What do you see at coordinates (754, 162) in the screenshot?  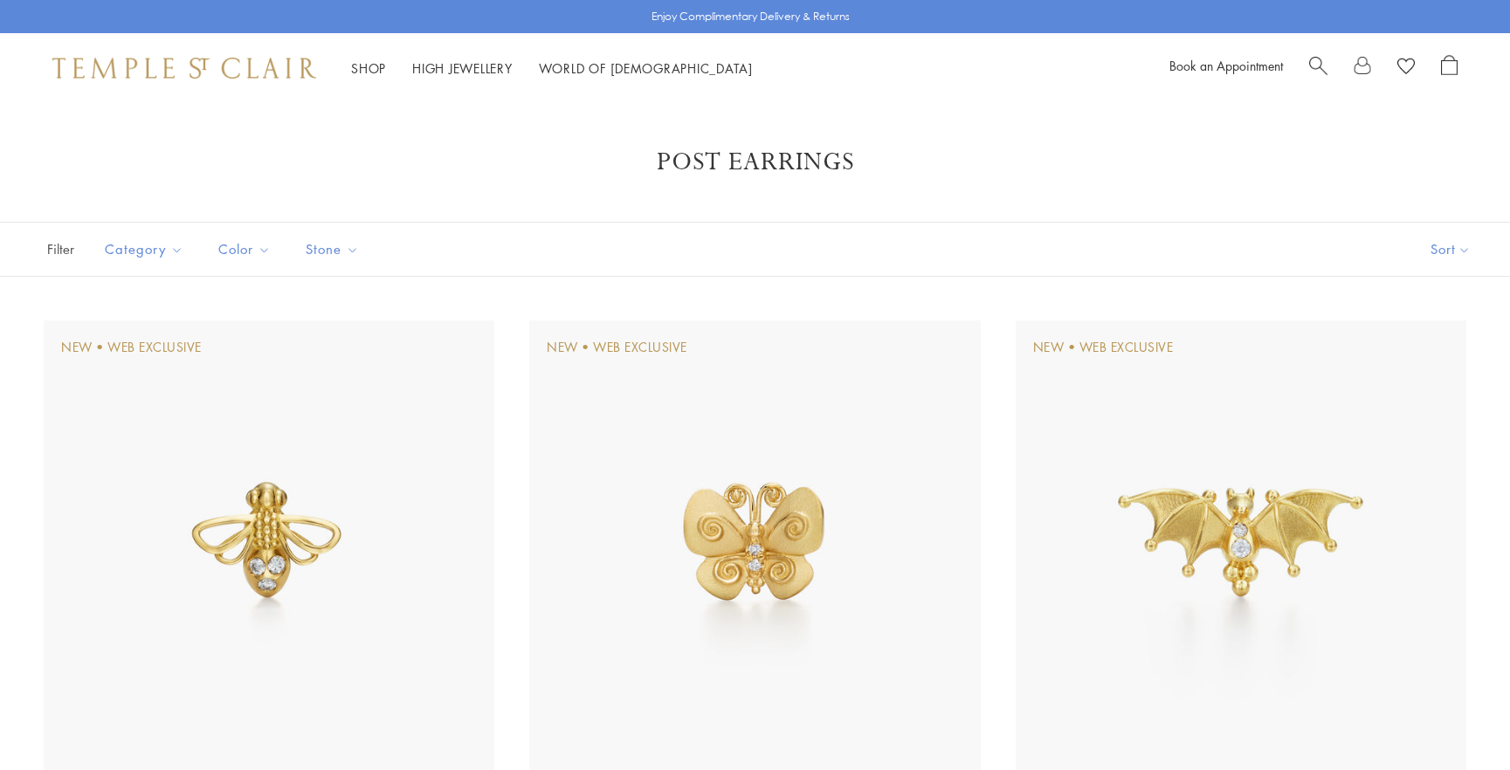 I see `h1: Post Earrings` at bounding box center [754, 162].